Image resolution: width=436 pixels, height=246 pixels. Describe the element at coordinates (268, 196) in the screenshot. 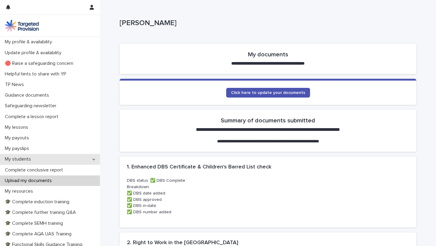

I see `p: DBS status: ✅ DBS Complete Breakdown: ✅ DBS date added ✅ DBS approved ✅ DBS in-date ✅ DBS number ...` at that location.